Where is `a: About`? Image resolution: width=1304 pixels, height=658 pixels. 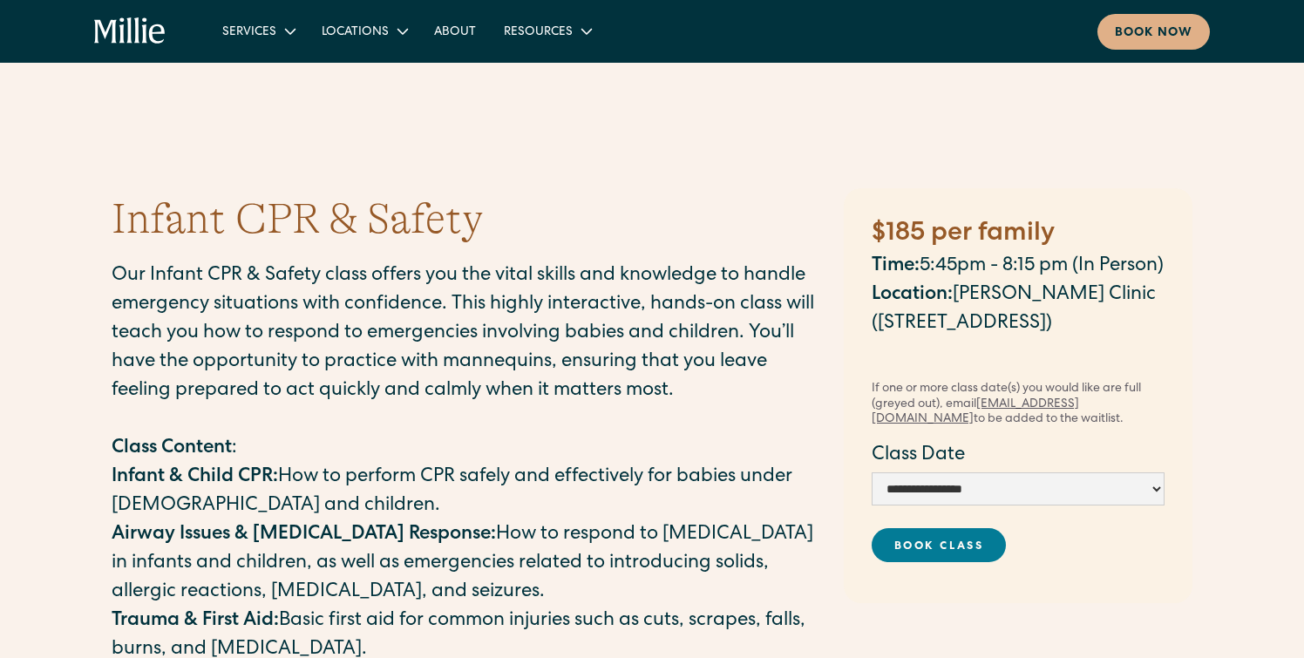
a: About is located at coordinates (455, 31).